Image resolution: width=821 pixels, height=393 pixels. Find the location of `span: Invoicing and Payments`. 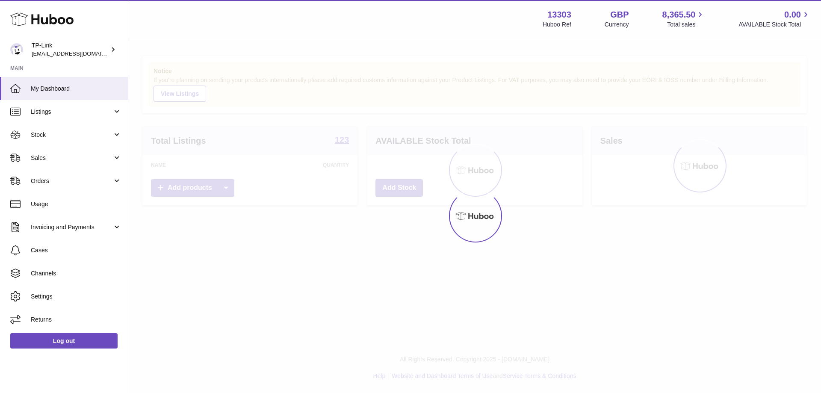

span: Invoicing and Payments is located at coordinates (71, 227).